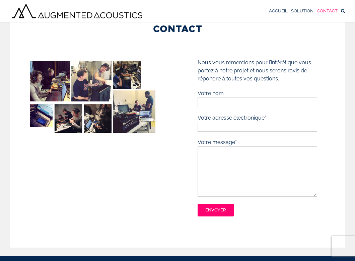  I want to click on input: Votre adresse électronique*, so click(257, 127).